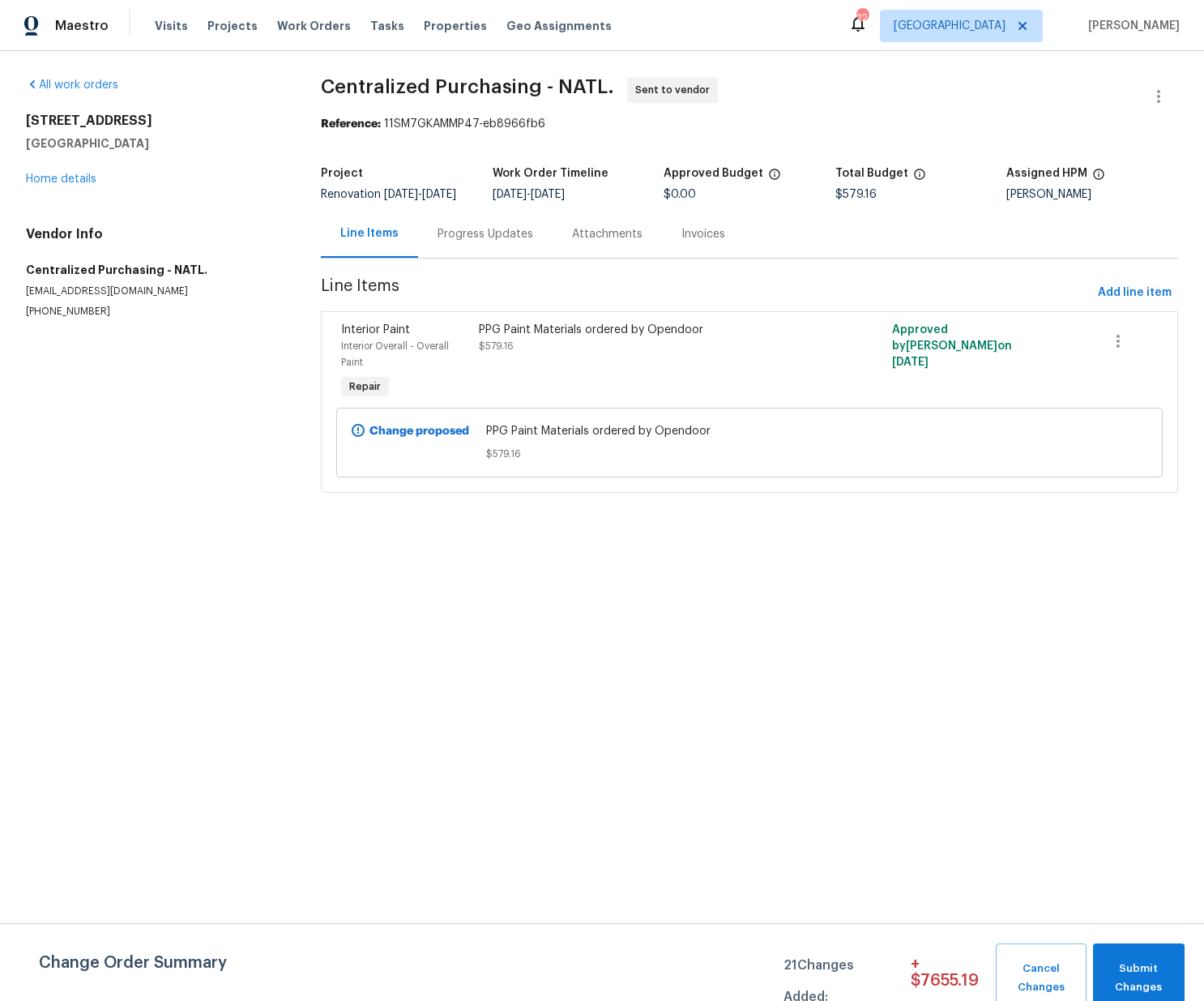  Describe the element at coordinates (550, 173) in the screenshot. I see `h5: Work Order Timeline` at that location.